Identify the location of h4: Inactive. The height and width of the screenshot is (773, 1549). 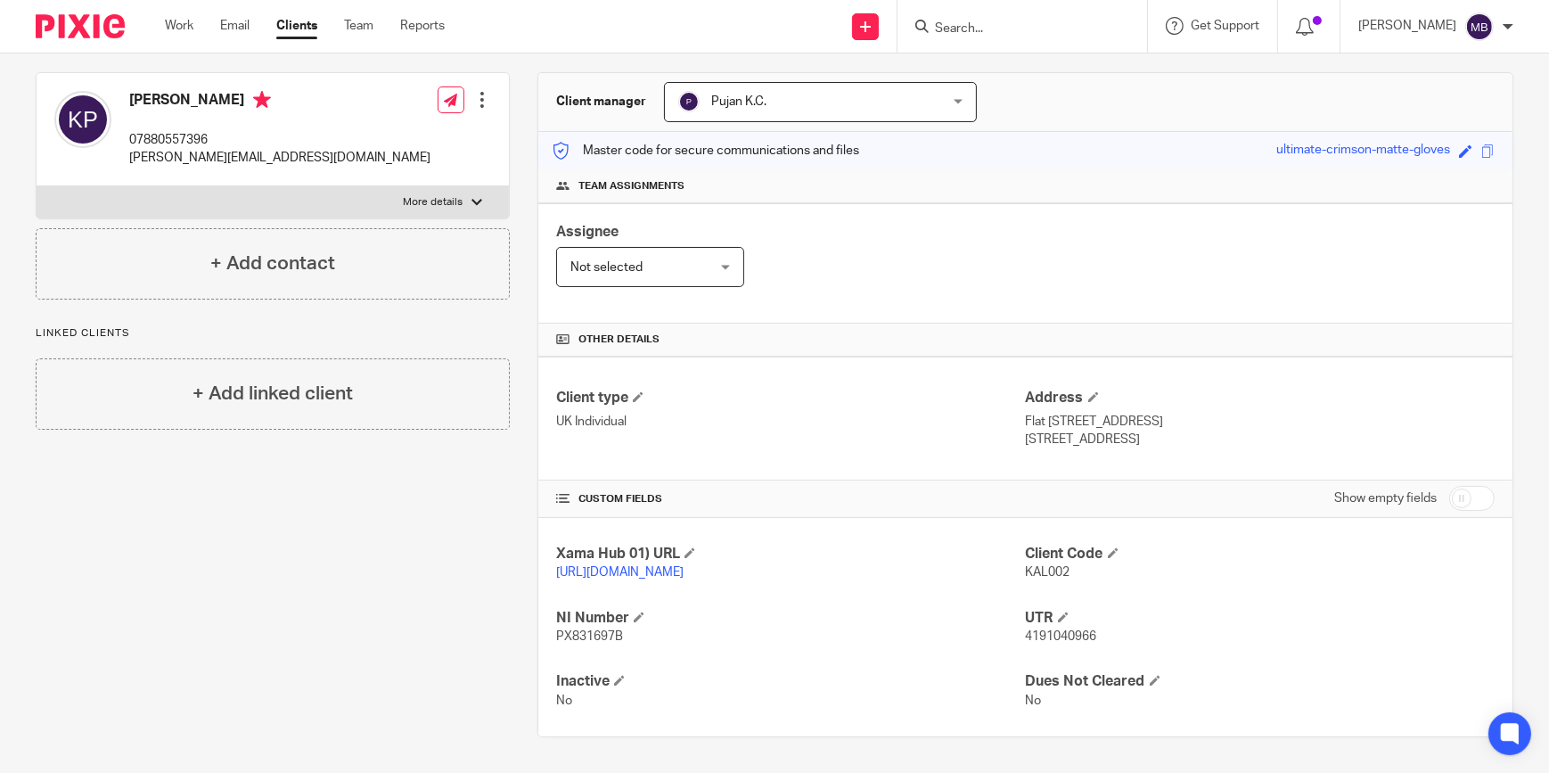
(790, 681).